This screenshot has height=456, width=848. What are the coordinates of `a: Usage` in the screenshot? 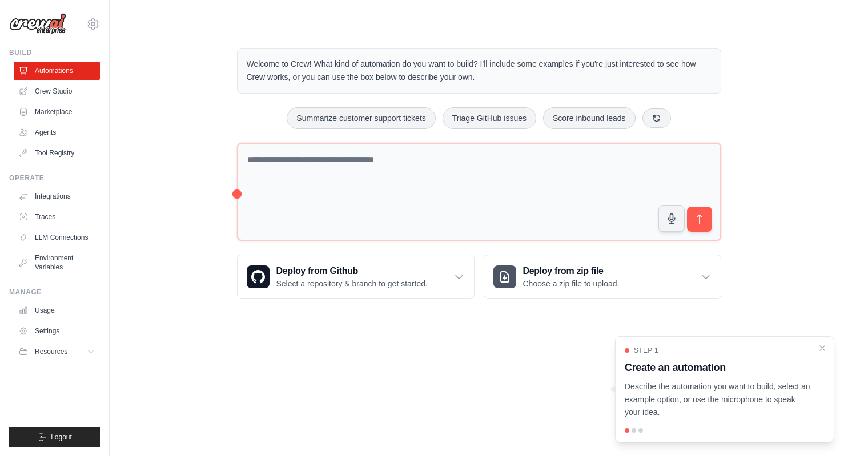 It's located at (57, 311).